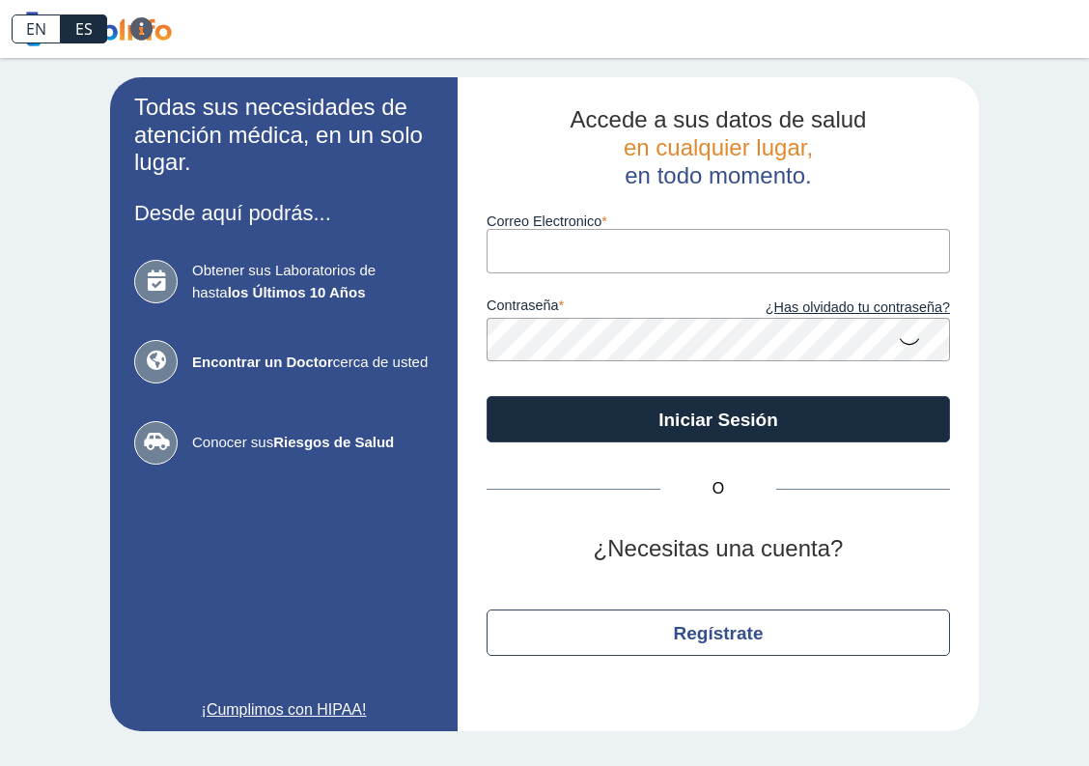 The image size is (1089, 766). I want to click on button: Iniciar Sesión, so click(718, 419).